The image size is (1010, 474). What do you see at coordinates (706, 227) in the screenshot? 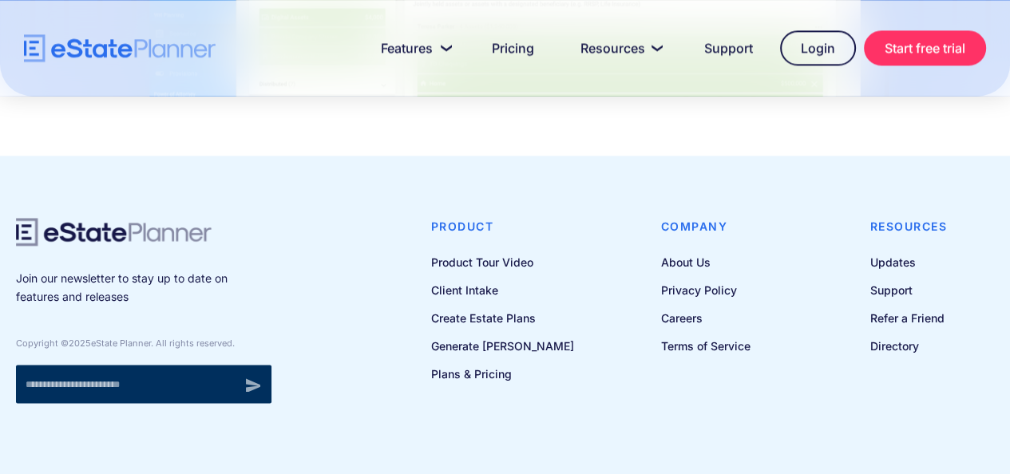
I see `h4: Company` at bounding box center [706, 227].